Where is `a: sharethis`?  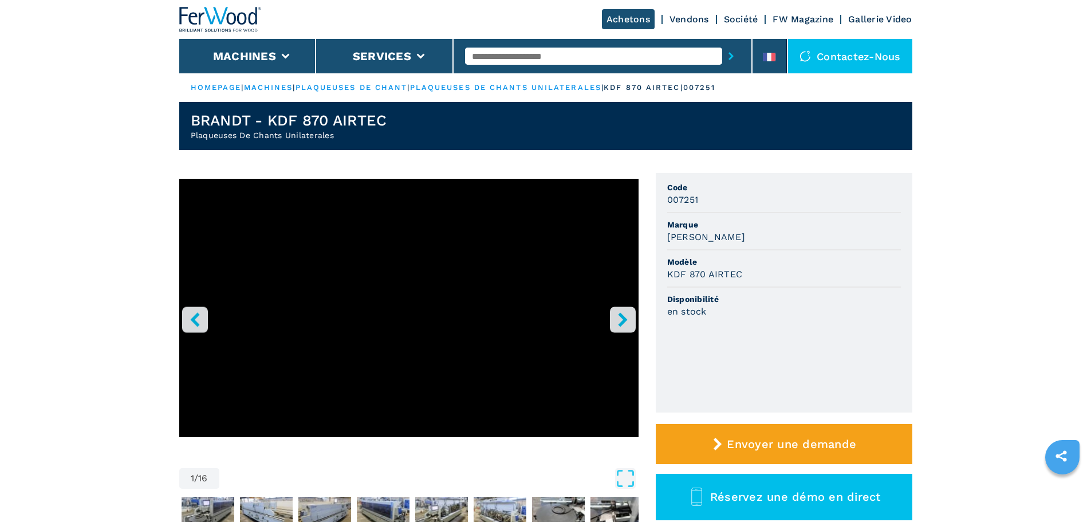 a: sharethis is located at coordinates (1061, 456).